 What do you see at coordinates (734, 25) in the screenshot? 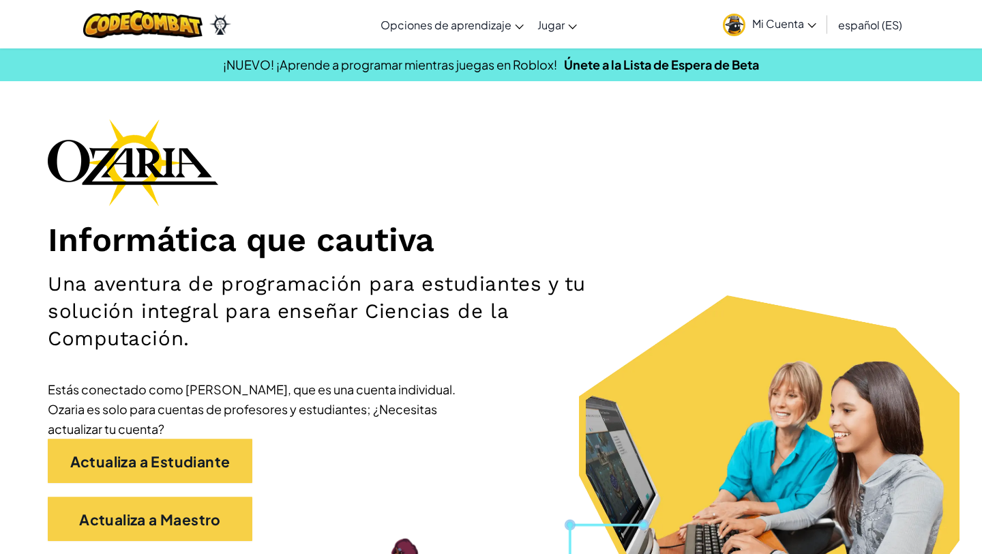
I see `img: avatar` at bounding box center [734, 25].